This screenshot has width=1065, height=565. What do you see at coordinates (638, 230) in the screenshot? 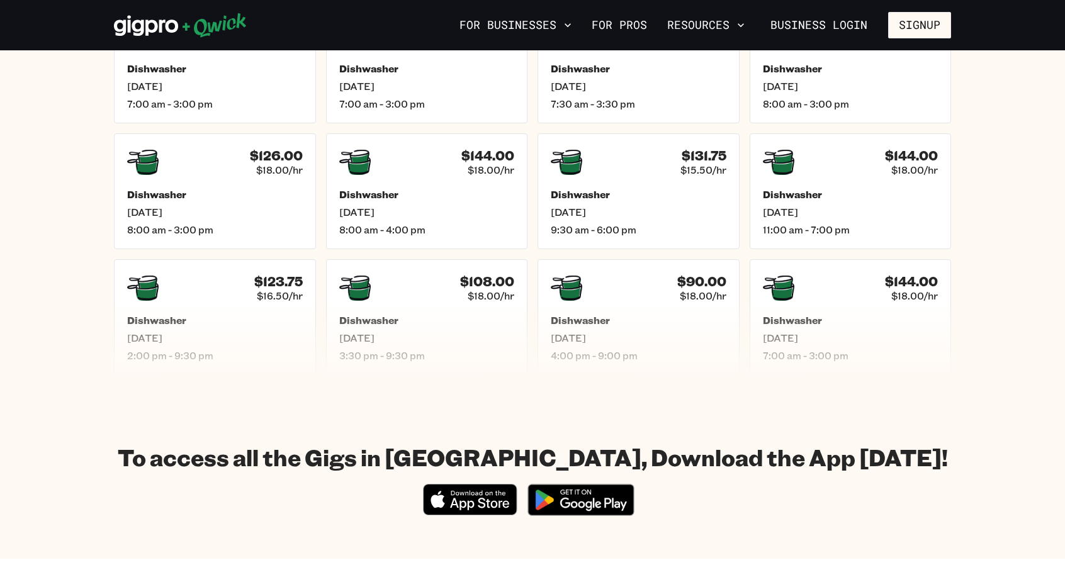
I see `span: 9:30 am - 6:00 pm` at bounding box center [638, 230].